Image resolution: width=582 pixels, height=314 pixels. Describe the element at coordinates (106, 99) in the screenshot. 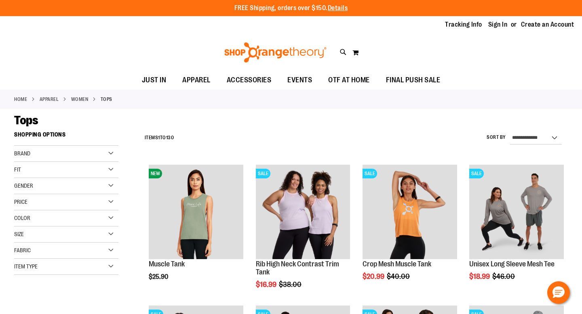

I see `strong: Tops` at that location.